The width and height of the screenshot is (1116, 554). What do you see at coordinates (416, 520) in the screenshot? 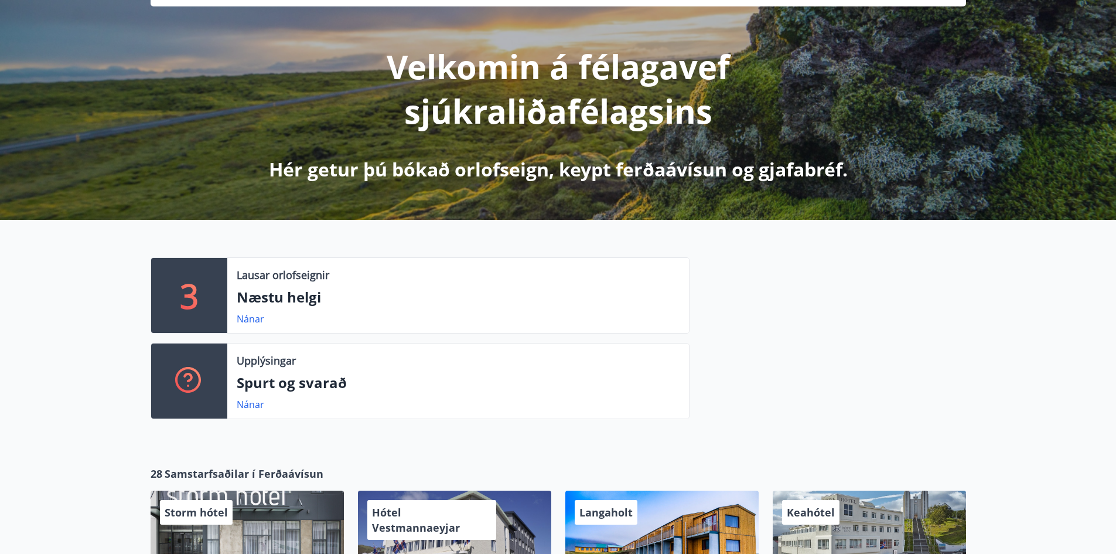
I see `span: Hótel Vestmannaeyjar` at bounding box center [416, 520].